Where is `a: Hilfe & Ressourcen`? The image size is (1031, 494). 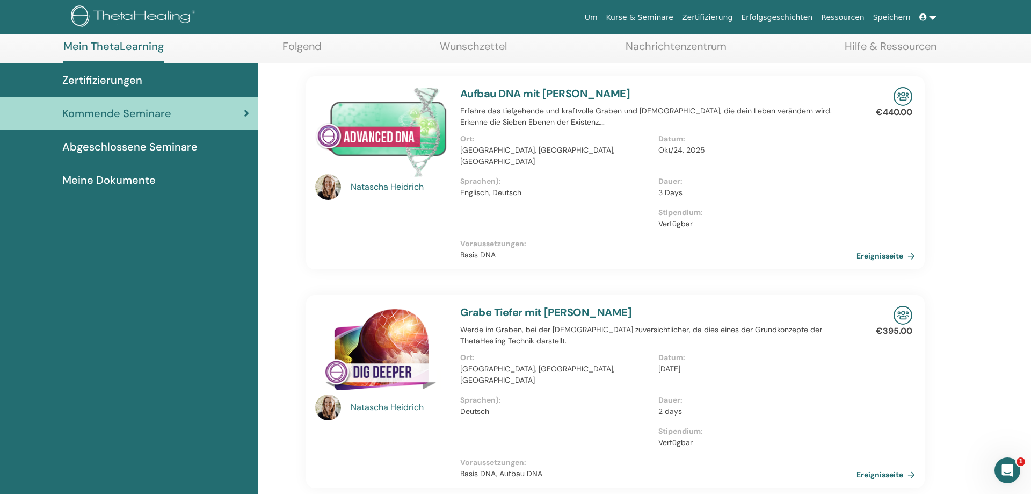
a: Hilfe & Ressourcen is located at coordinates (890, 50).